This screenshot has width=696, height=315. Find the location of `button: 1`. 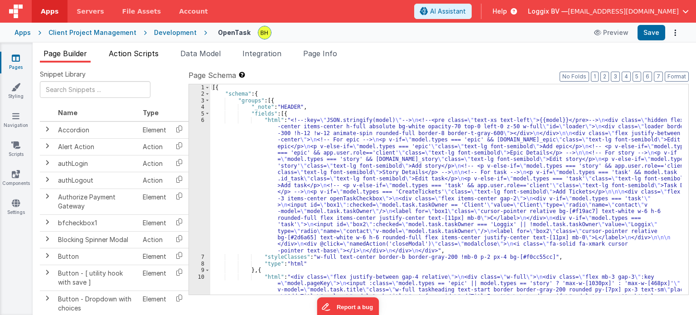

button: 1 is located at coordinates (595, 77).